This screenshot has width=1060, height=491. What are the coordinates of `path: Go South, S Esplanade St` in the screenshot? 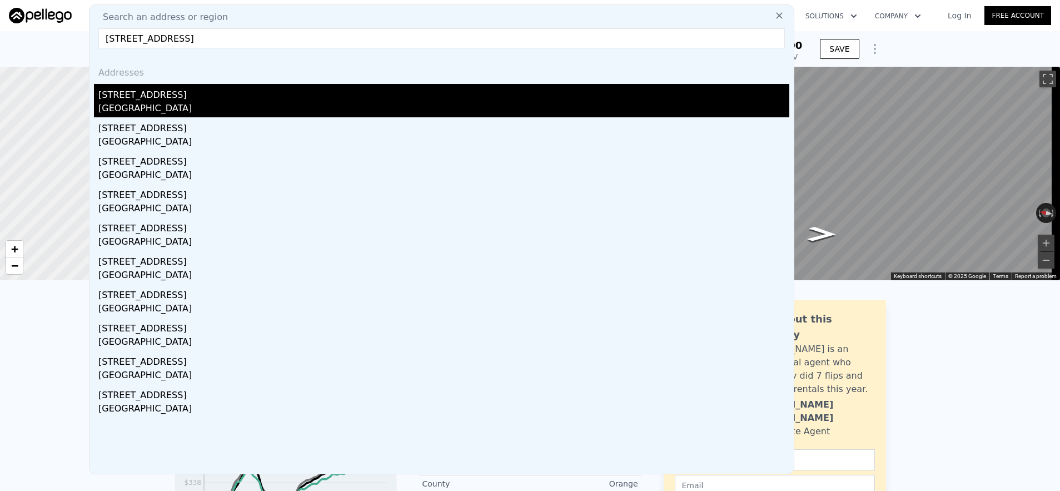 It's located at (822, 234).